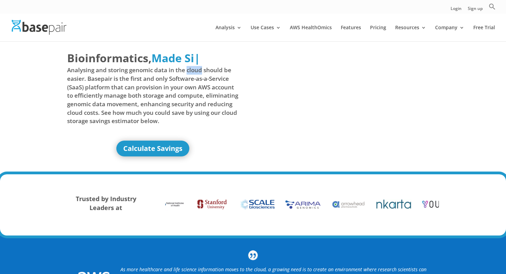 The image size is (506, 274). I want to click on a: Sign up, so click(475, 10).